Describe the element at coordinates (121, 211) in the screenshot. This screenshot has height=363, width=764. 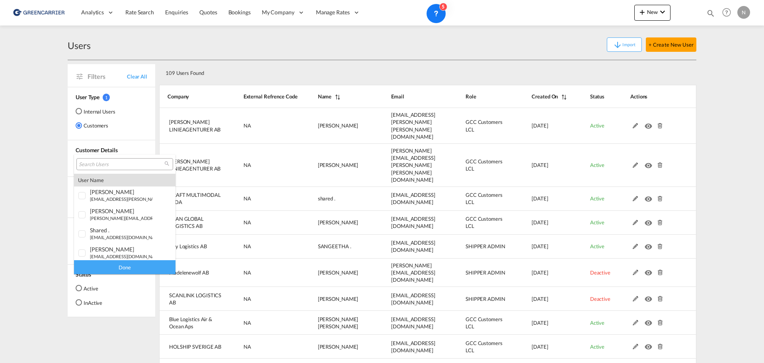
I see `div: ann Leffler` at that location.